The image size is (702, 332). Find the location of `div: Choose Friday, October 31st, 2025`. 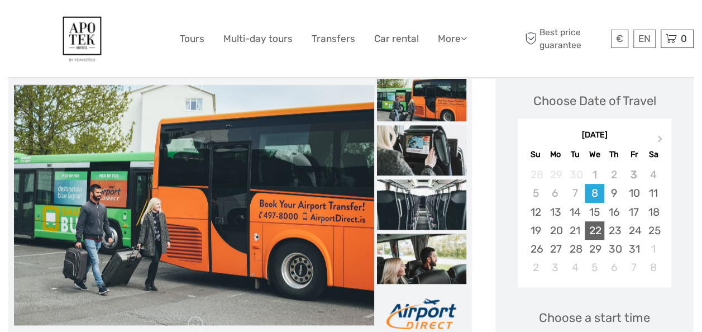

div: Choose Friday, October 31st, 2025 is located at coordinates (633, 249).